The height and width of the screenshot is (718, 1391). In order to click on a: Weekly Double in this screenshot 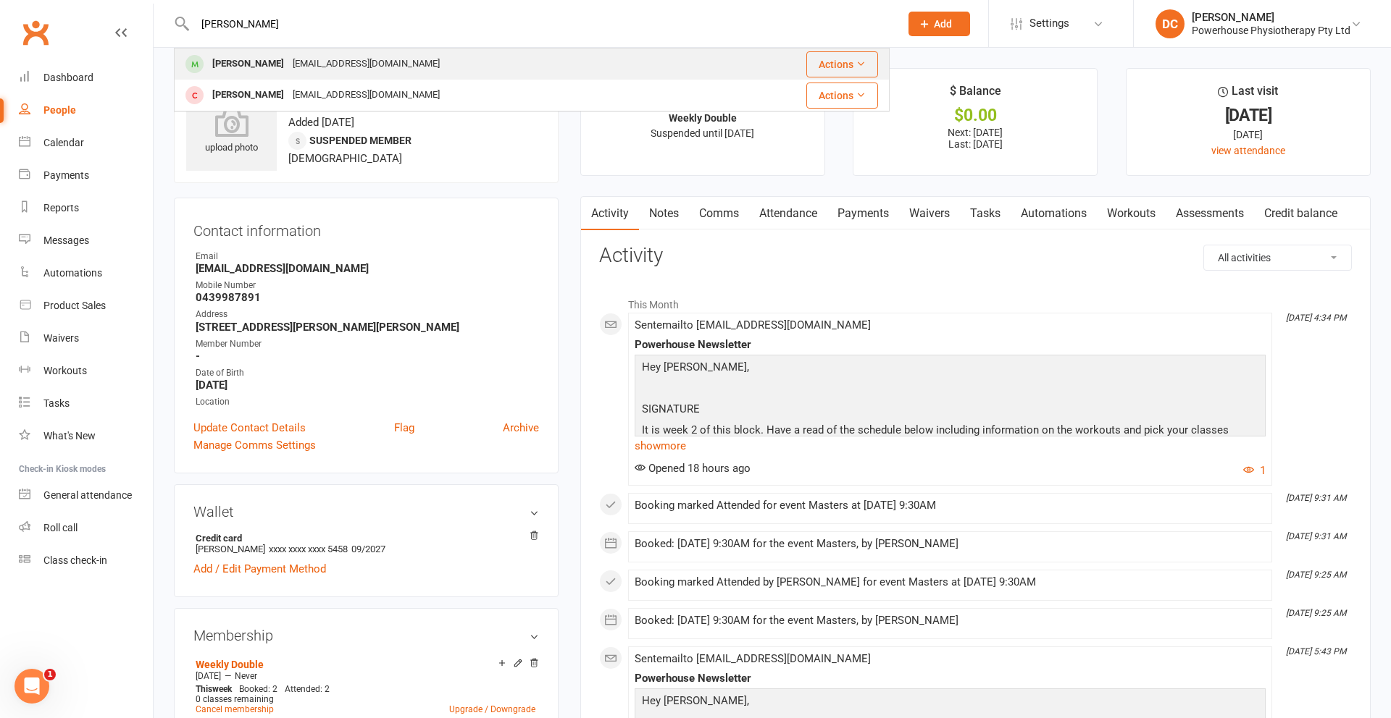, I will do `click(230, 665)`.